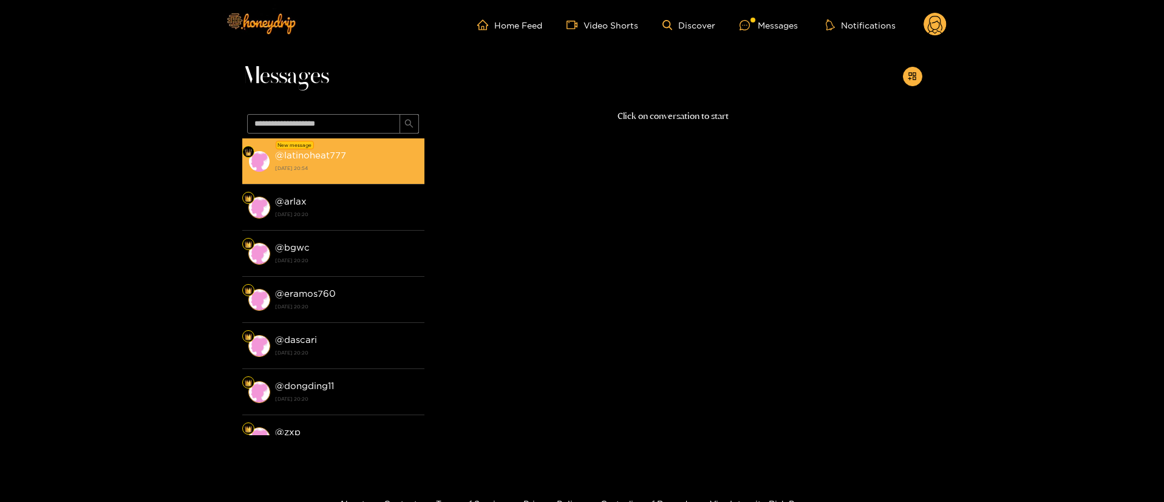 This screenshot has width=1164, height=502. What do you see at coordinates (913, 77) in the screenshot?
I see `button: appstore-add` at bounding box center [913, 77].